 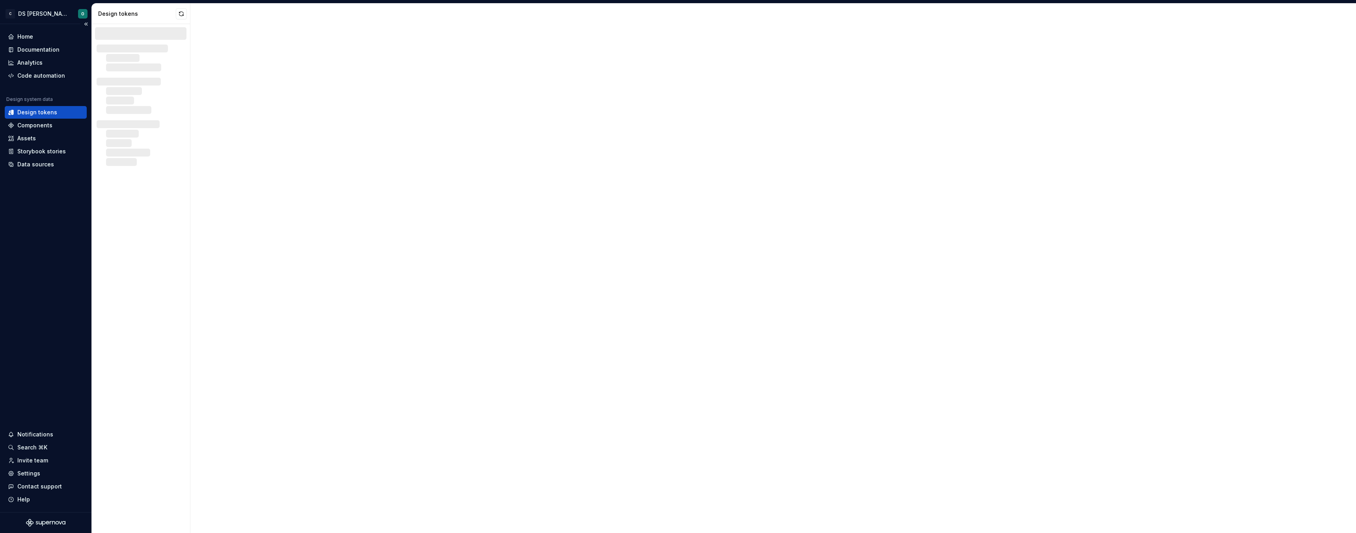 I want to click on svg: Supernova Logo, so click(x=46, y=523).